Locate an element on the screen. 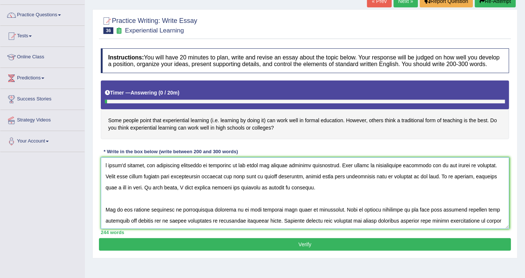 The height and width of the screenshot is (278, 525). h4: You will have 20 minutes to plan, write and revise an essay about the topic below. Your response ... is located at coordinates (305, 61).